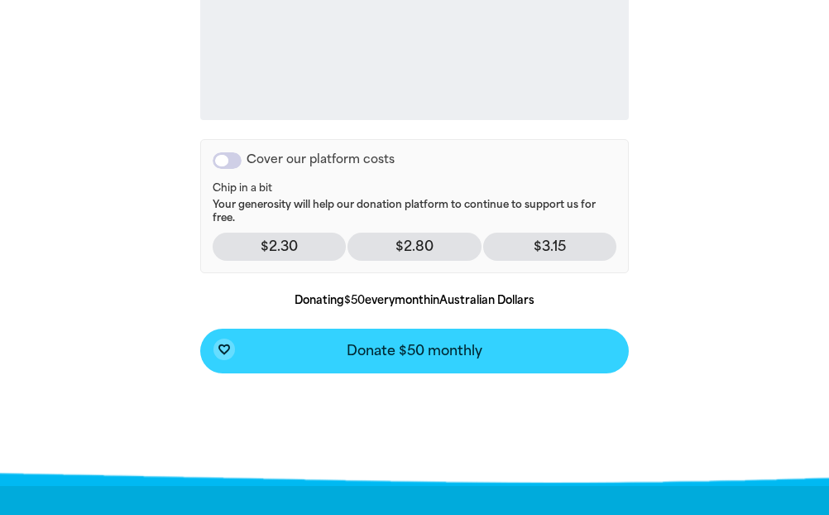  What do you see at coordinates (414, 247) in the screenshot?
I see `p: $2.80` at bounding box center [414, 247].